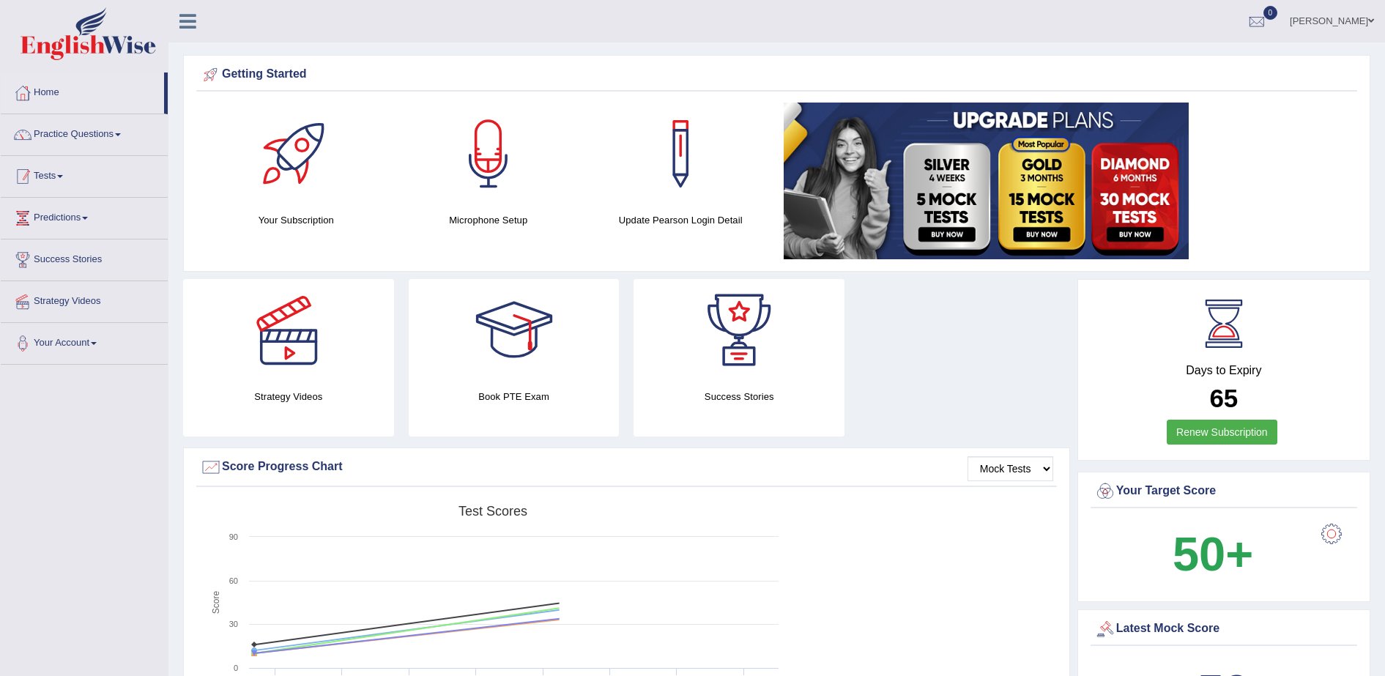  Describe the element at coordinates (1270, 12) in the screenshot. I see `span: 0` at that location.